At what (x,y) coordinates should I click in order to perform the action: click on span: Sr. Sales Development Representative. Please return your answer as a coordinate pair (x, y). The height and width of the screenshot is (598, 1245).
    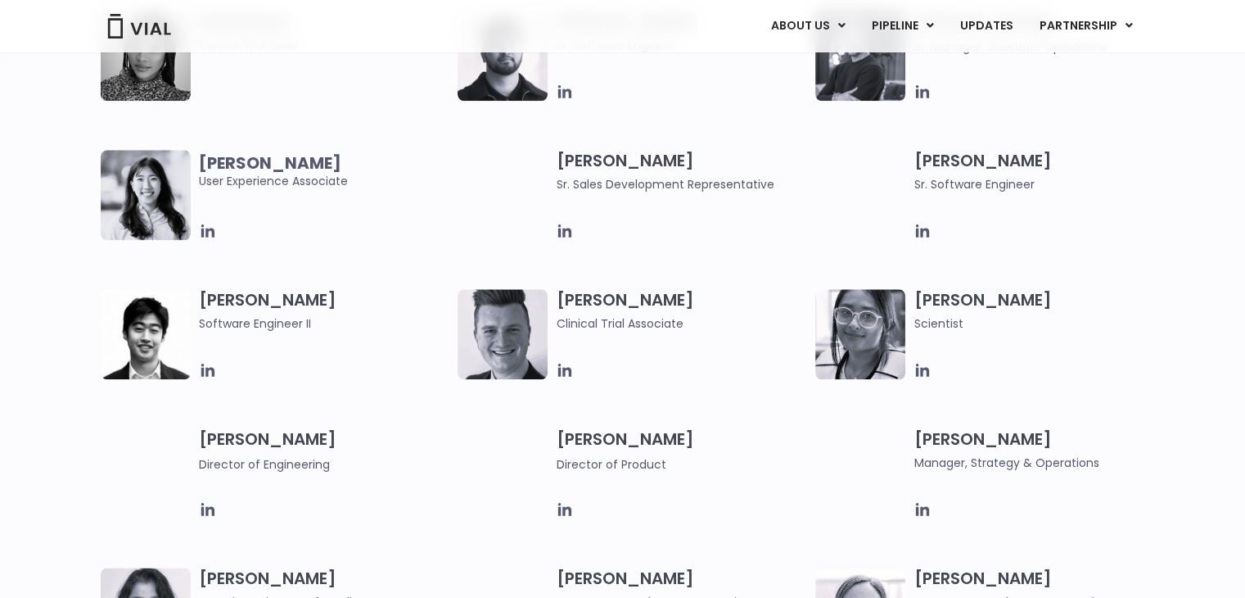
    Looking at the image, I should click on (681, 184).